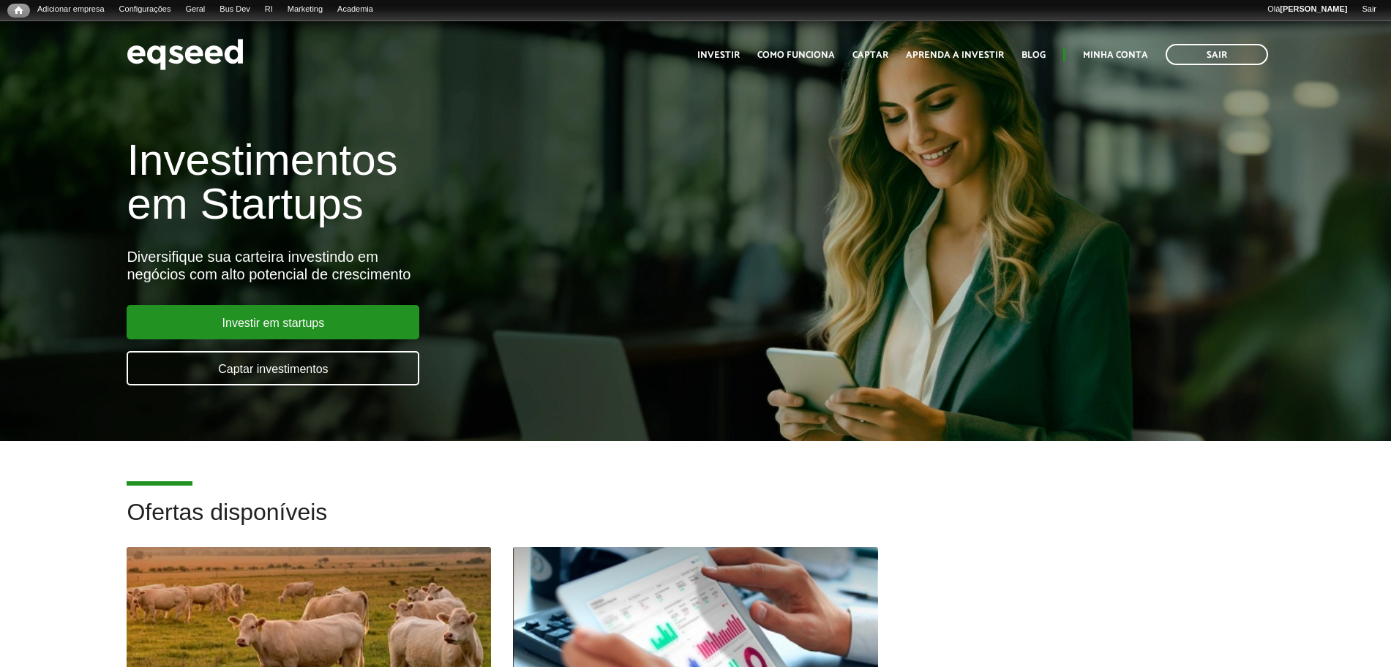  Describe the element at coordinates (796, 55) in the screenshot. I see `a: Como funciona` at that location.